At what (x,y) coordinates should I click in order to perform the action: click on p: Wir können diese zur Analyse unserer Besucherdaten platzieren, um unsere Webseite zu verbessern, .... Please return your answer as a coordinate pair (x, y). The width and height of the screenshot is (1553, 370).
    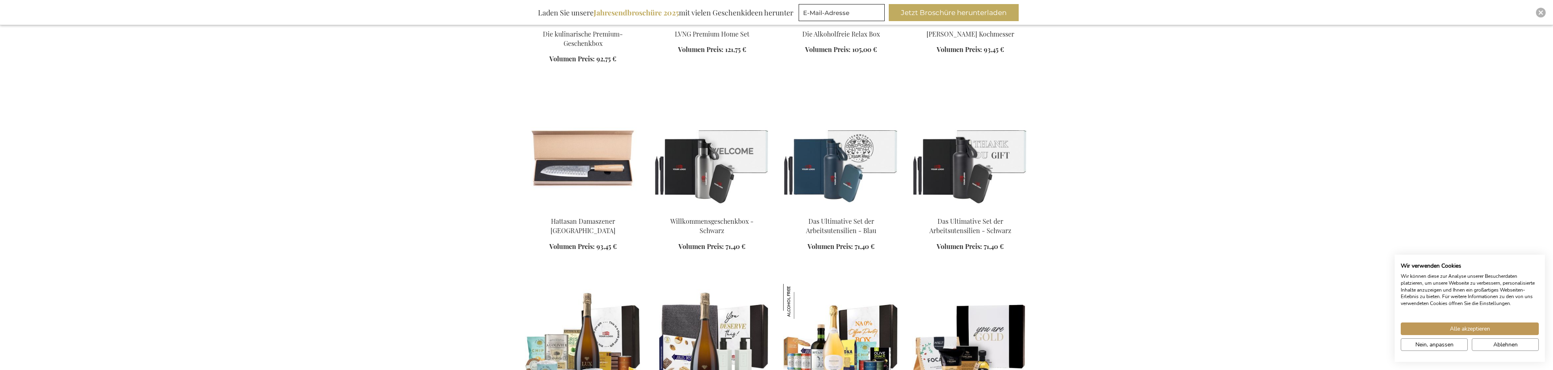
    Looking at the image, I should click on (1470, 290).